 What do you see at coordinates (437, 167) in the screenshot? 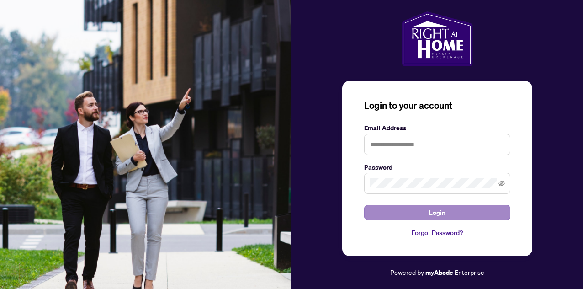
I see `label: Password` at bounding box center [437, 167].